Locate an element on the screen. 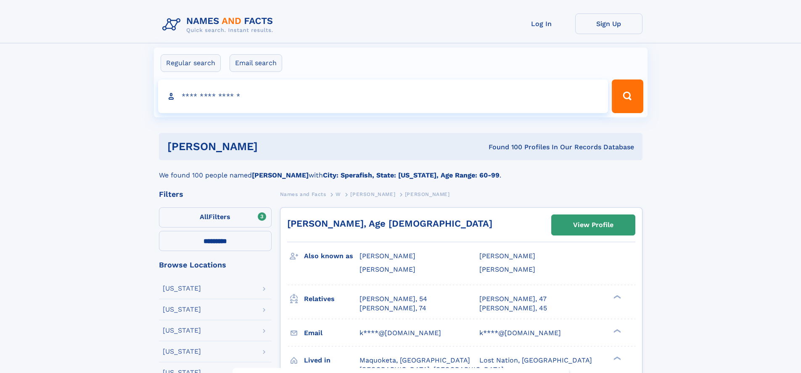 Image resolution: width=801 pixels, height=373 pixels. div: Filters is located at coordinates (215, 194).